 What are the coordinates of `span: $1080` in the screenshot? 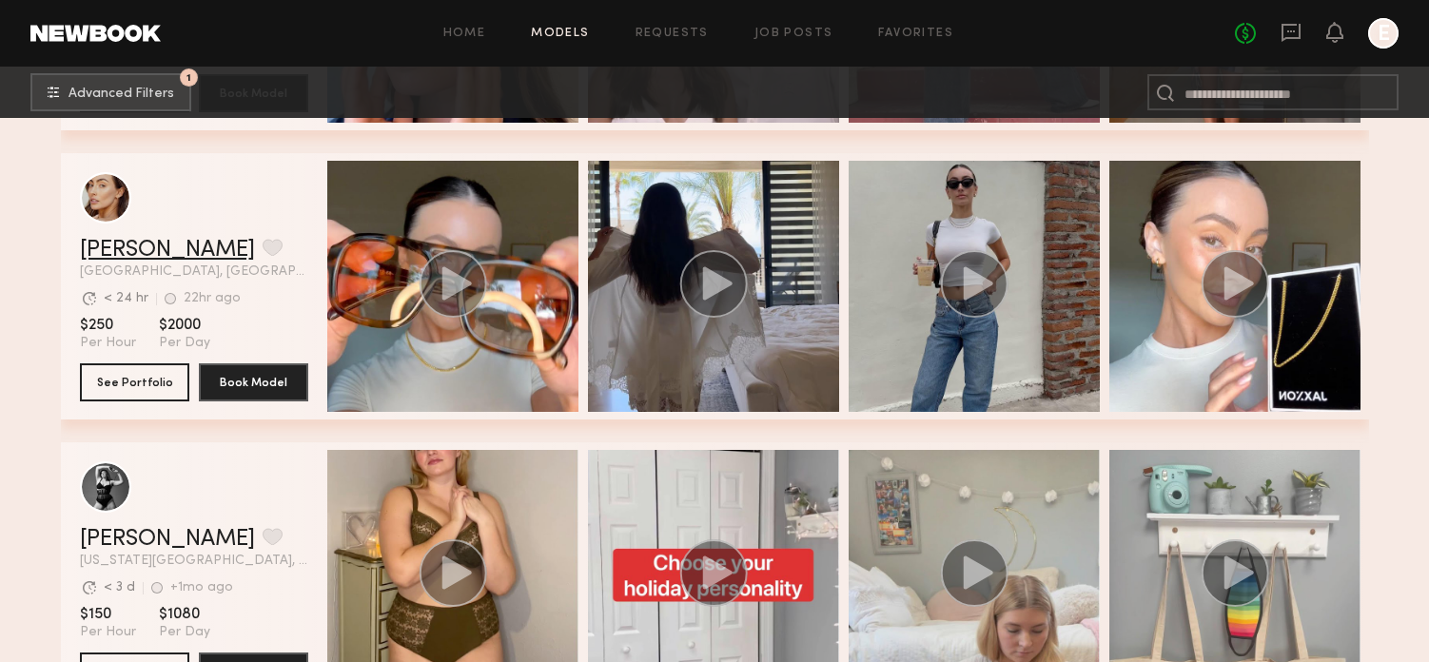 It's located at (185, 614).